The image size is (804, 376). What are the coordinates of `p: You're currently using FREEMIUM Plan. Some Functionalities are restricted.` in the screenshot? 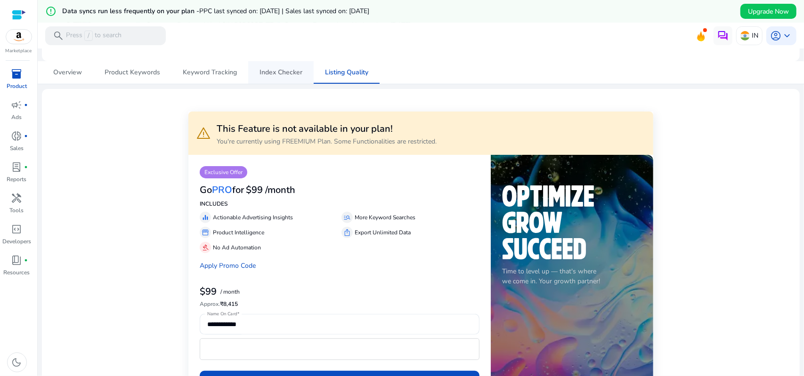 It's located at (327, 141).